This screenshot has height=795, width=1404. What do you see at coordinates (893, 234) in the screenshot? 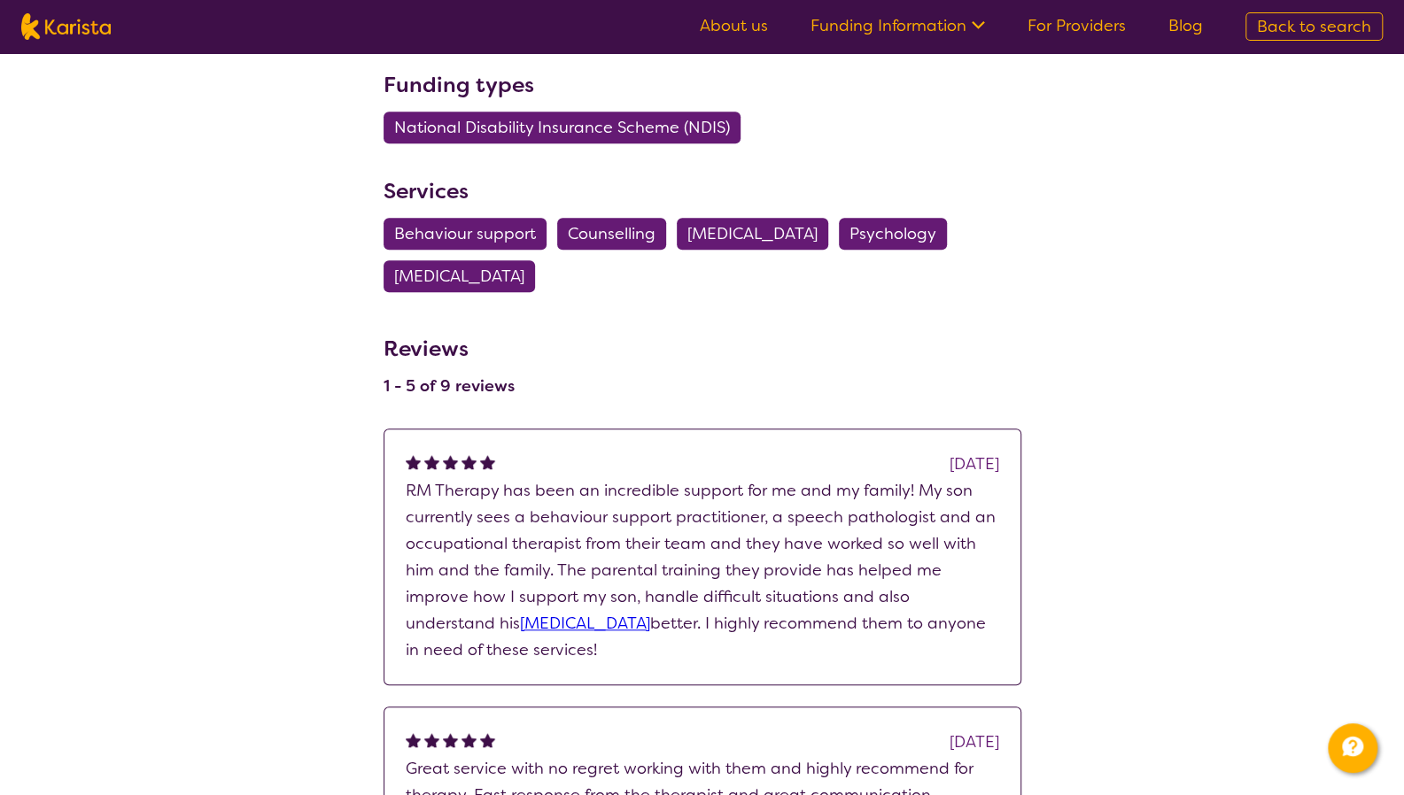
I see `span: Psychology` at bounding box center [893, 234].